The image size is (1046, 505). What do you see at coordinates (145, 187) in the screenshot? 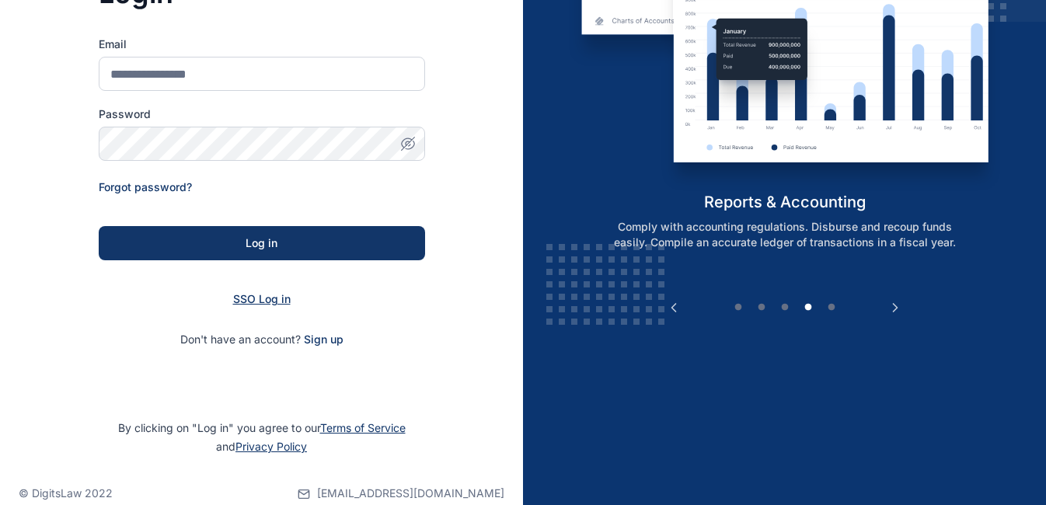
I see `a: Forgot password?` at bounding box center [145, 187].